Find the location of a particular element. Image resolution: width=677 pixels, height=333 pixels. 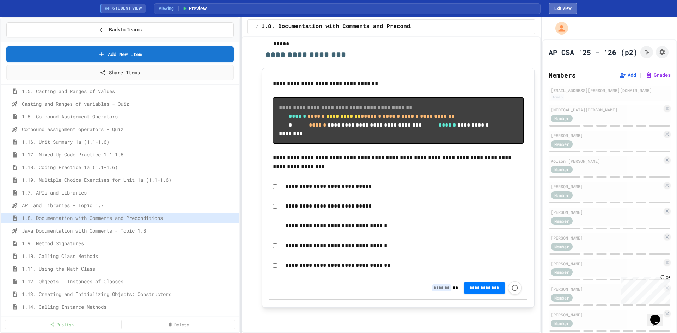

button: Exit student view is located at coordinates (563, 8).